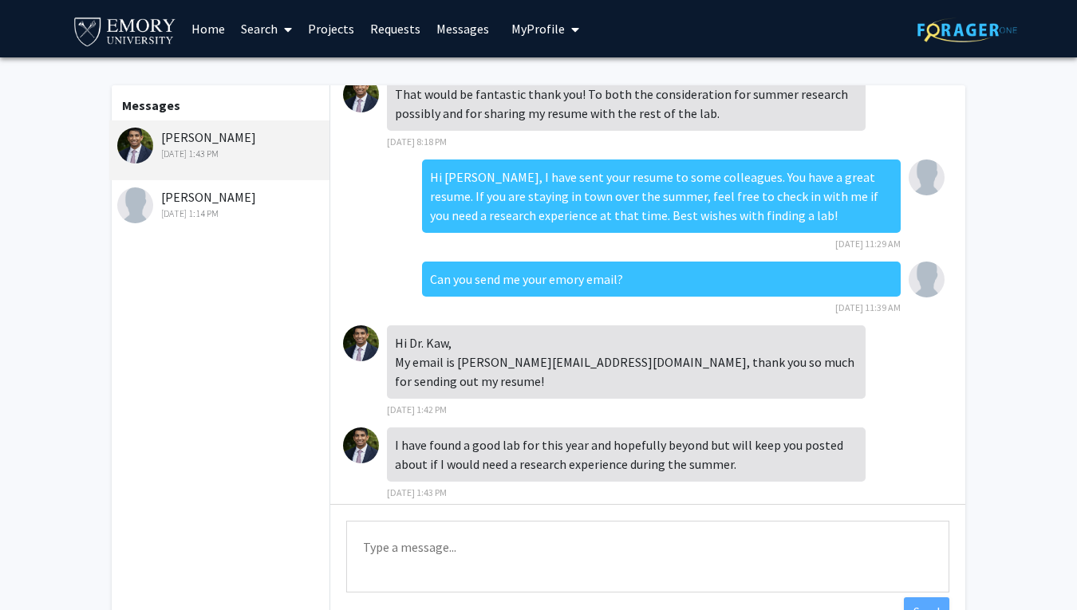  What do you see at coordinates (648, 557) in the screenshot?
I see `textarea: Message` at bounding box center [648, 557].